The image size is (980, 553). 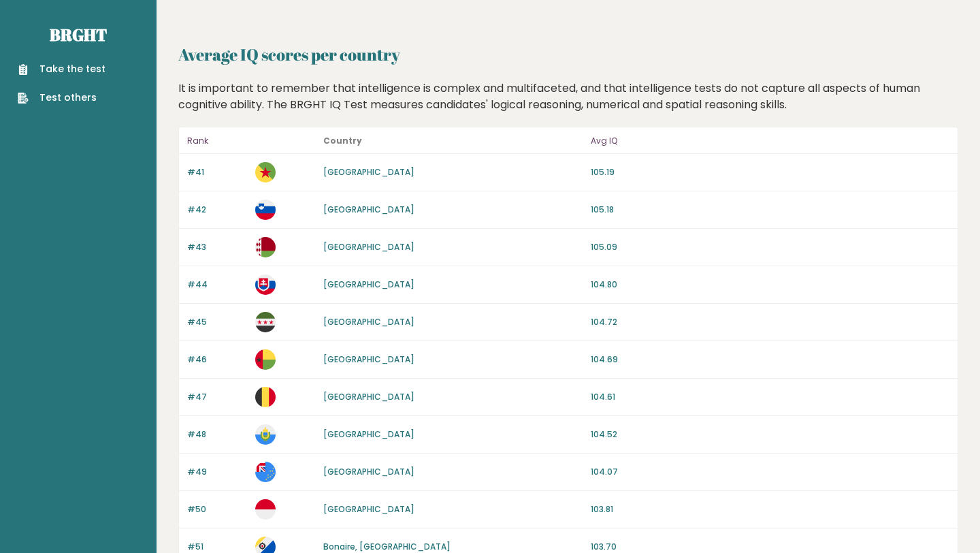 What do you see at coordinates (770, 284) in the screenshot?
I see `p: 104.80` at bounding box center [770, 284].